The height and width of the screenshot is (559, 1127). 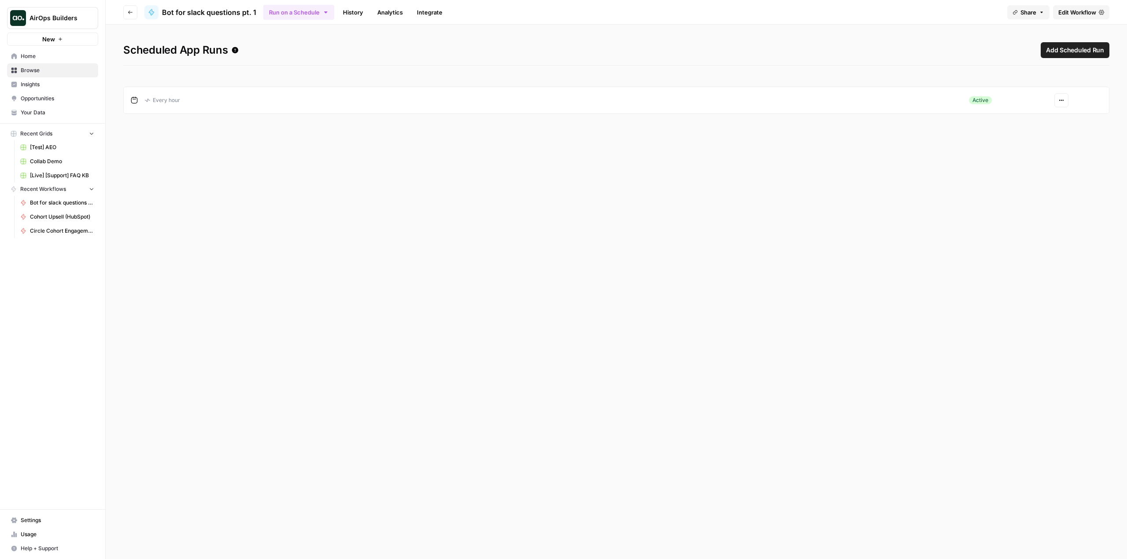 What do you see at coordinates (43, 189) in the screenshot?
I see `span: Recent Workflows` at bounding box center [43, 189].